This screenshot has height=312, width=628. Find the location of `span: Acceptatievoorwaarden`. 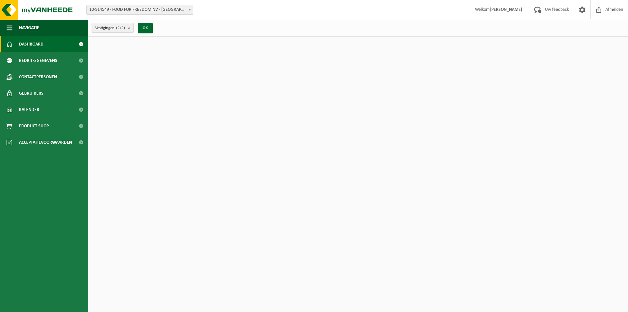

span: Acceptatievoorwaarden is located at coordinates (45, 142).